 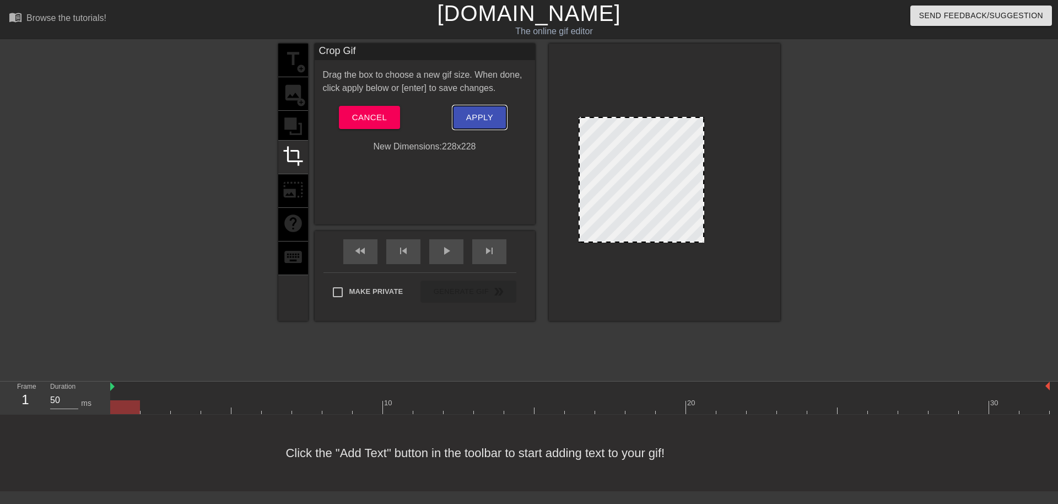 What do you see at coordinates (86, 403) in the screenshot?
I see `div: ms` at bounding box center [86, 403].